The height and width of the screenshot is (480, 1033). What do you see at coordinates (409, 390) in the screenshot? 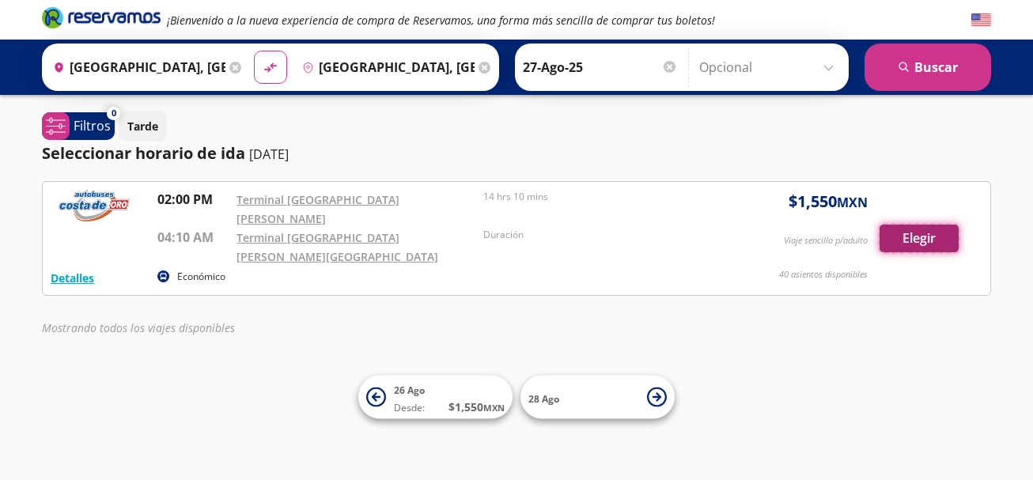
I see `span: 26 Ago` at bounding box center [409, 390].